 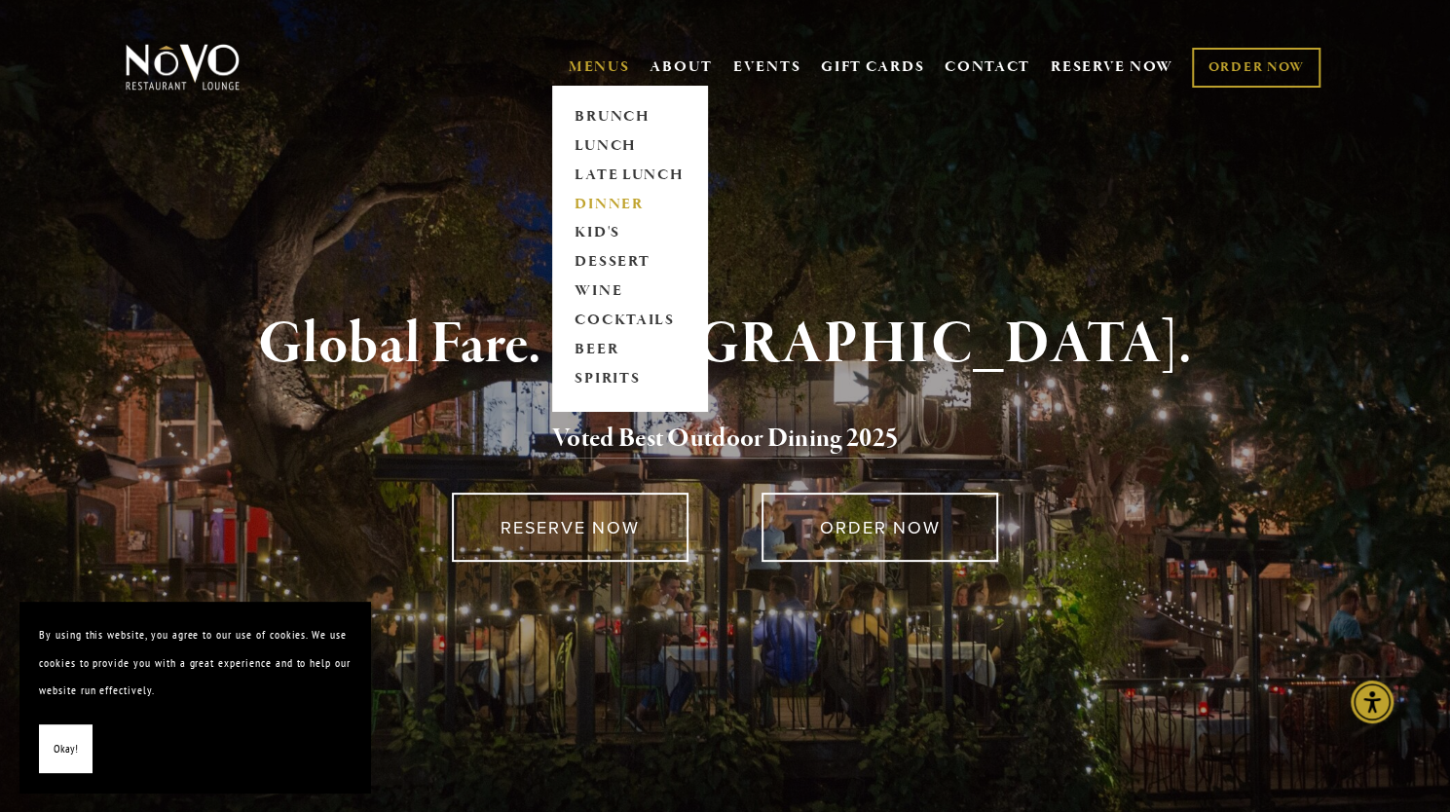 What do you see at coordinates (629, 263) in the screenshot?
I see `a: DESSERT` at bounding box center [629, 263].